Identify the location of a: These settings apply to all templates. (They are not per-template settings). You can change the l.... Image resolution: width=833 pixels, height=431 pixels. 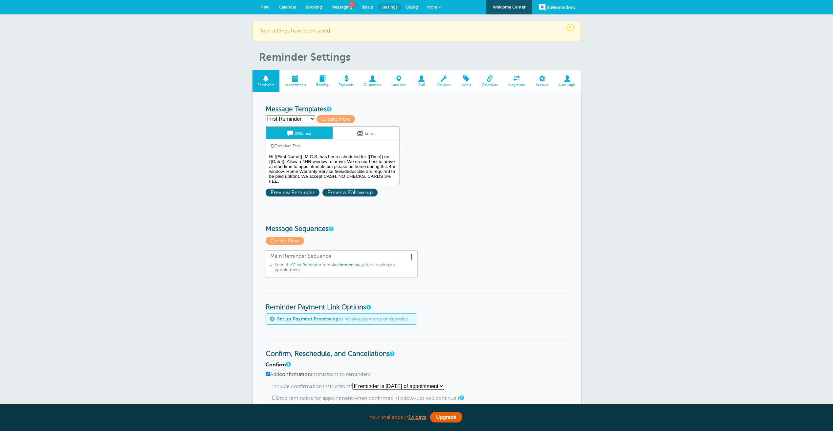
(391, 354).